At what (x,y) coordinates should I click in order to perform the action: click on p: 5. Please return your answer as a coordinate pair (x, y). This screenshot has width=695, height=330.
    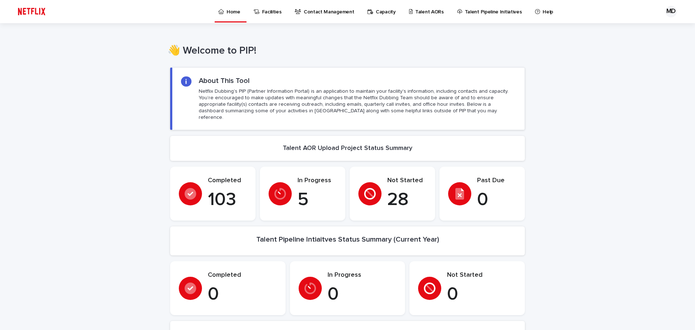
    Looking at the image, I should click on (317, 200).